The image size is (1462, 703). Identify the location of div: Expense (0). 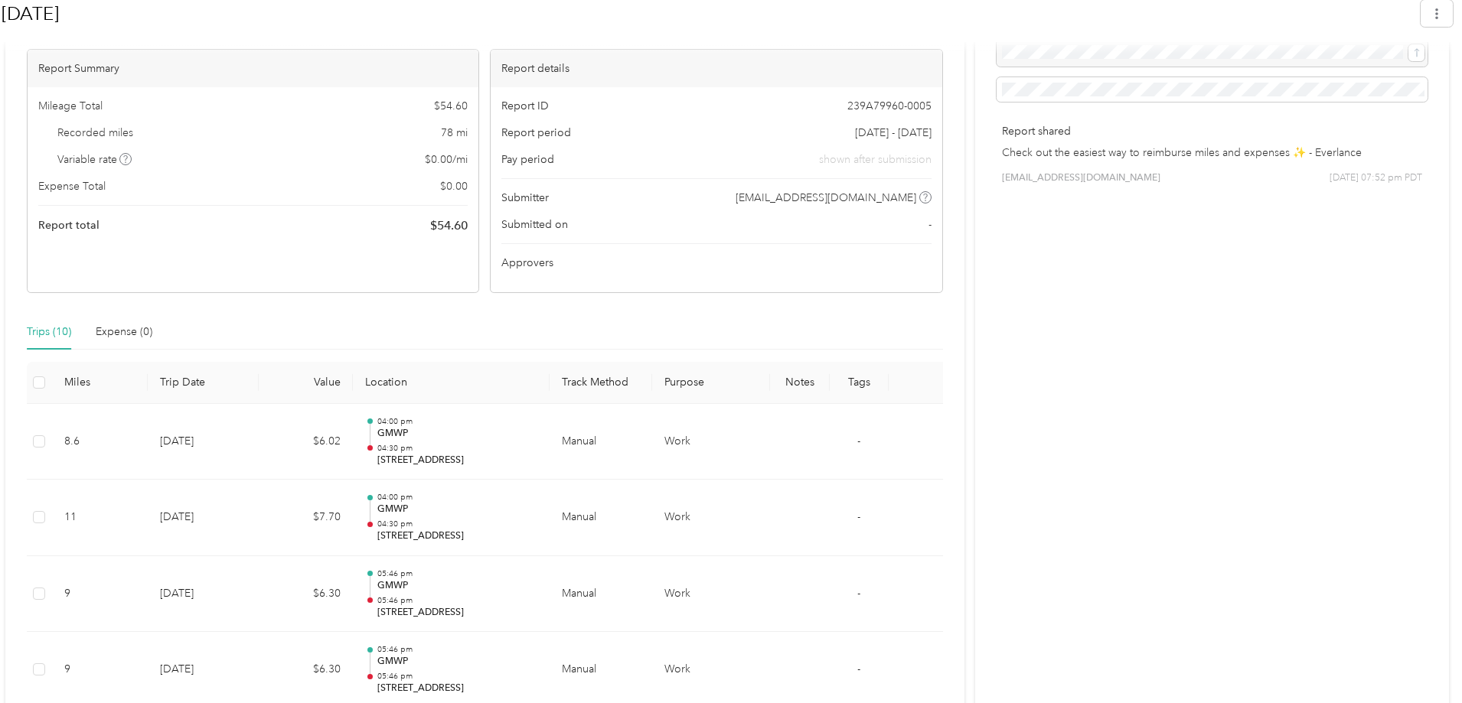
(124, 332).